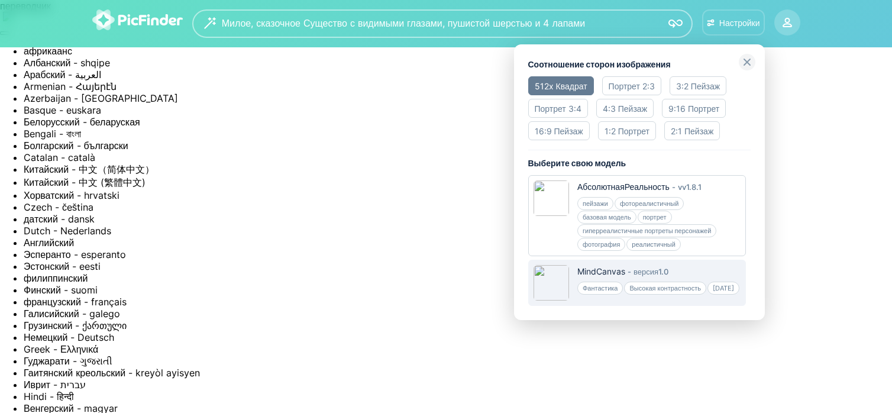 Image resolution: width=892 pixels, height=413 pixels. Describe the element at coordinates (698, 86) in the screenshot. I see `font: 3:2 Пейзаж` at that location.